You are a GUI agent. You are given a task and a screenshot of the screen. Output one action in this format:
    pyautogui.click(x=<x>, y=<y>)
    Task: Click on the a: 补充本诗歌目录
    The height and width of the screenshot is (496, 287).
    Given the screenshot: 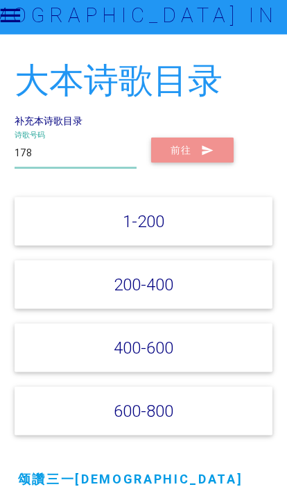 What is the action you would take?
    pyautogui.click(x=49, y=125)
    